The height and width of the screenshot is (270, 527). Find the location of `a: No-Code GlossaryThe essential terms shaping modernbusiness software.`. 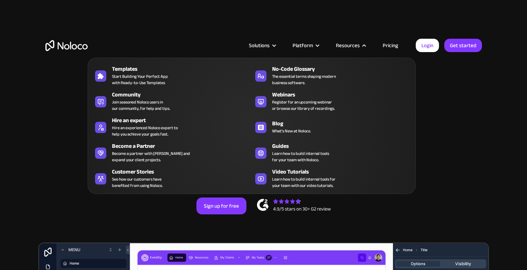

a: No-Code GlossaryThe essential terms shaping modernbusiness software. is located at coordinates (332, 75).